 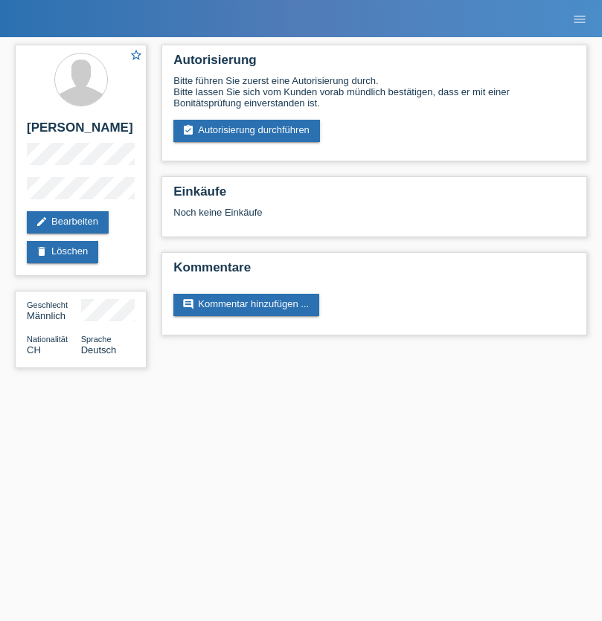 What do you see at coordinates (374, 271) in the screenshot?
I see `h2: Kommentare` at bounding box center [374, 271].